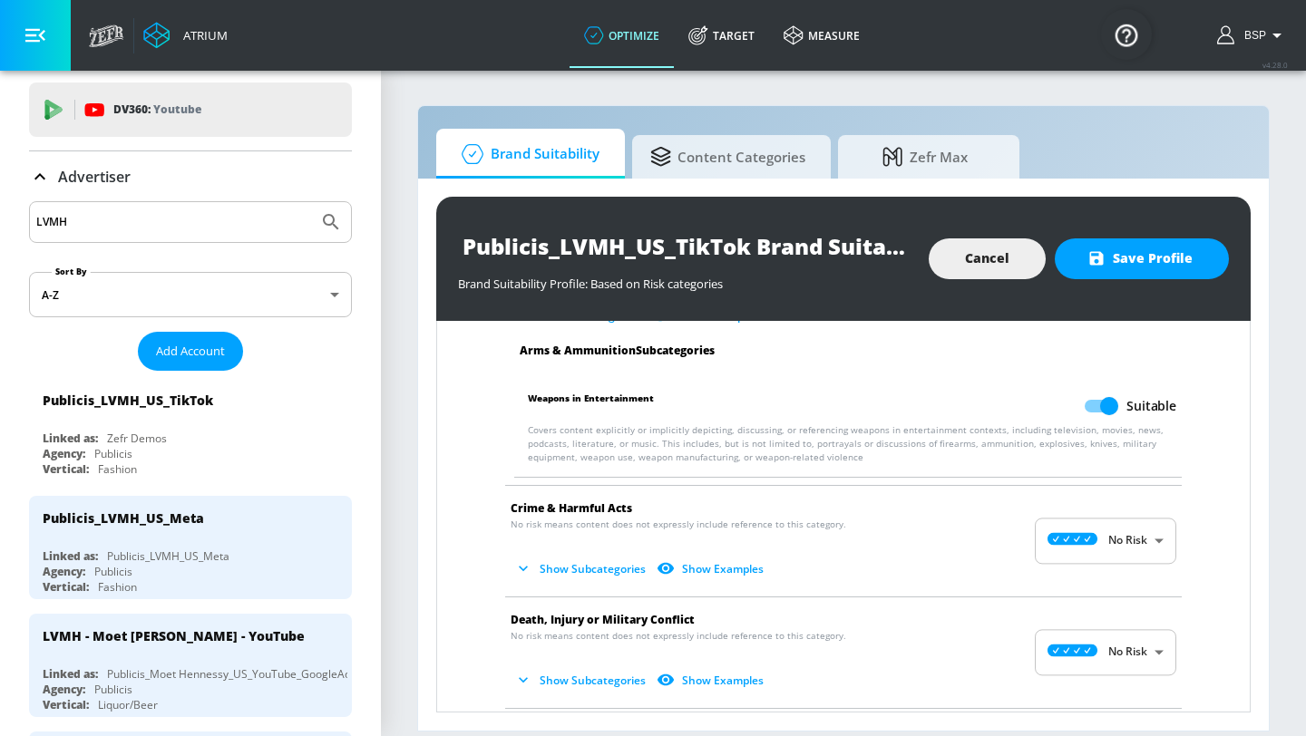 The height and width of the screenshot is (736, 1306). Describe the element at coordinates (190, 110) in the screenshot. I see `div: DV360: Youtube` at that location.